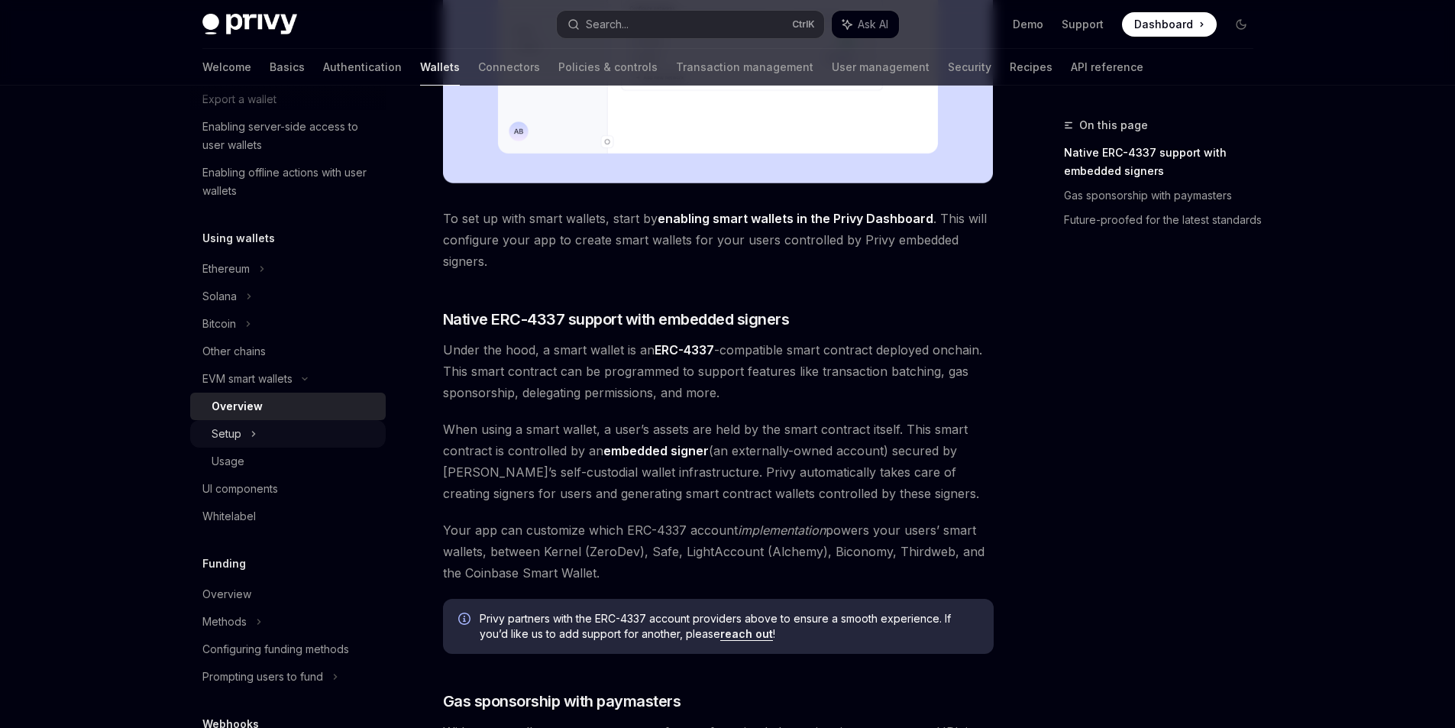 This screenshot has width=1455, height=728. I want to click on a: Whitelabel, so click(288, 516).